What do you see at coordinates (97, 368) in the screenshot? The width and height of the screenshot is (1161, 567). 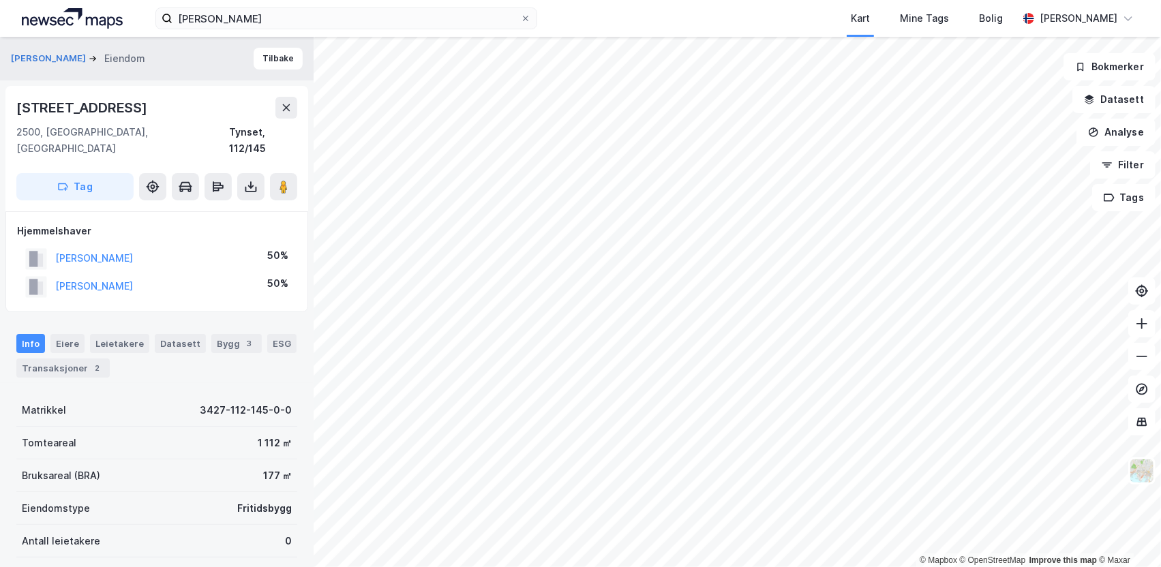 I see `div: 2` at bounding box center [97, 368].